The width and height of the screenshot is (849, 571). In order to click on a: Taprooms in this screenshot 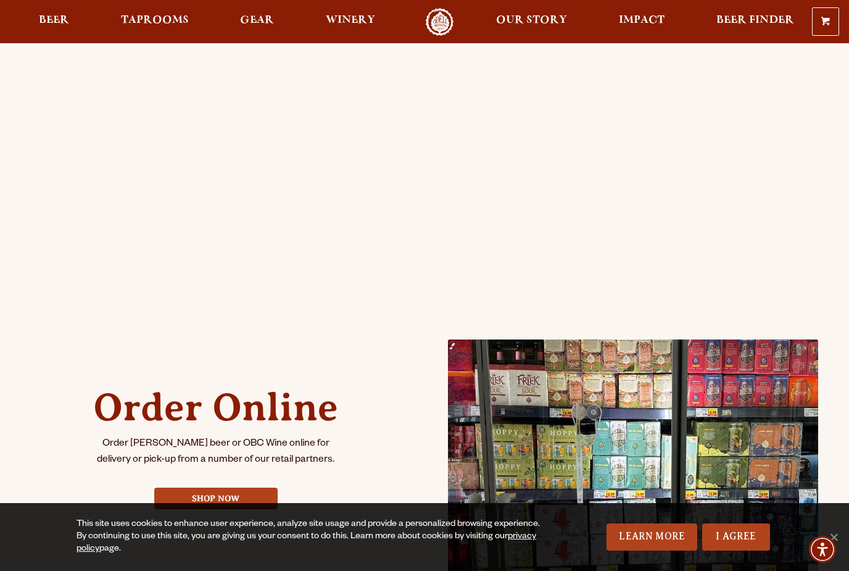, I will do `click(155, 22)`.